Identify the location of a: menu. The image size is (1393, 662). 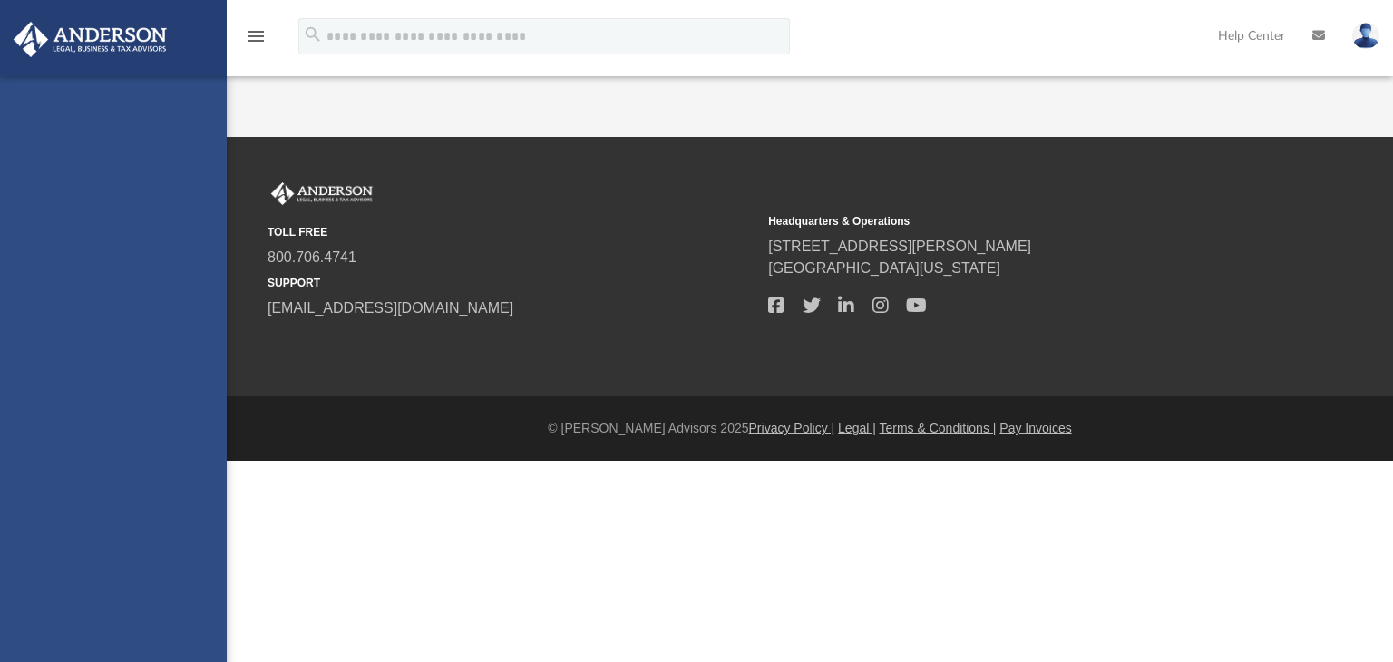
(256, 41).